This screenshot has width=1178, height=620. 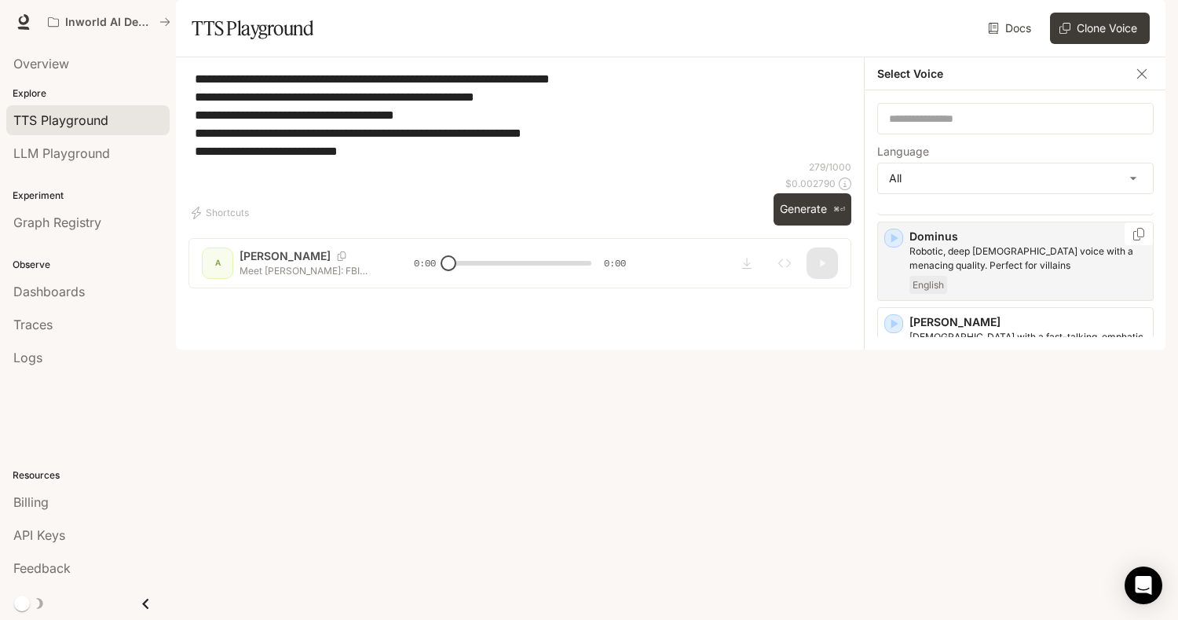 What do you see at coordinates (812, 209) in the screenshot?
I see `button: Generate⌘⏎` at bounding box center [812, 209].